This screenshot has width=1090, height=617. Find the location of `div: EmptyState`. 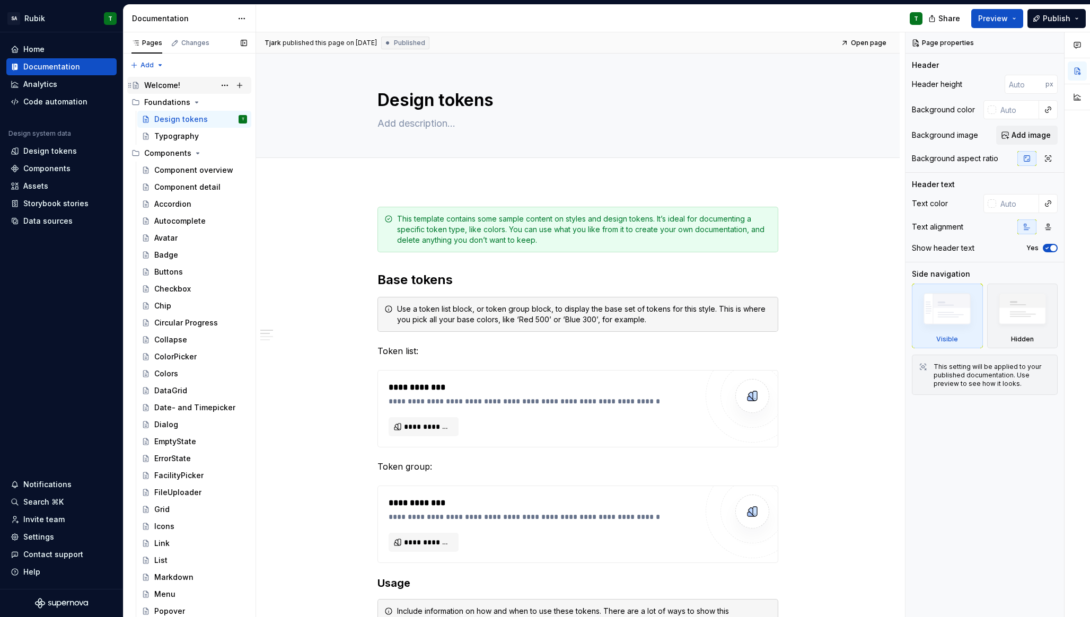

div: EmptyState is located at coordinates (175, 441).